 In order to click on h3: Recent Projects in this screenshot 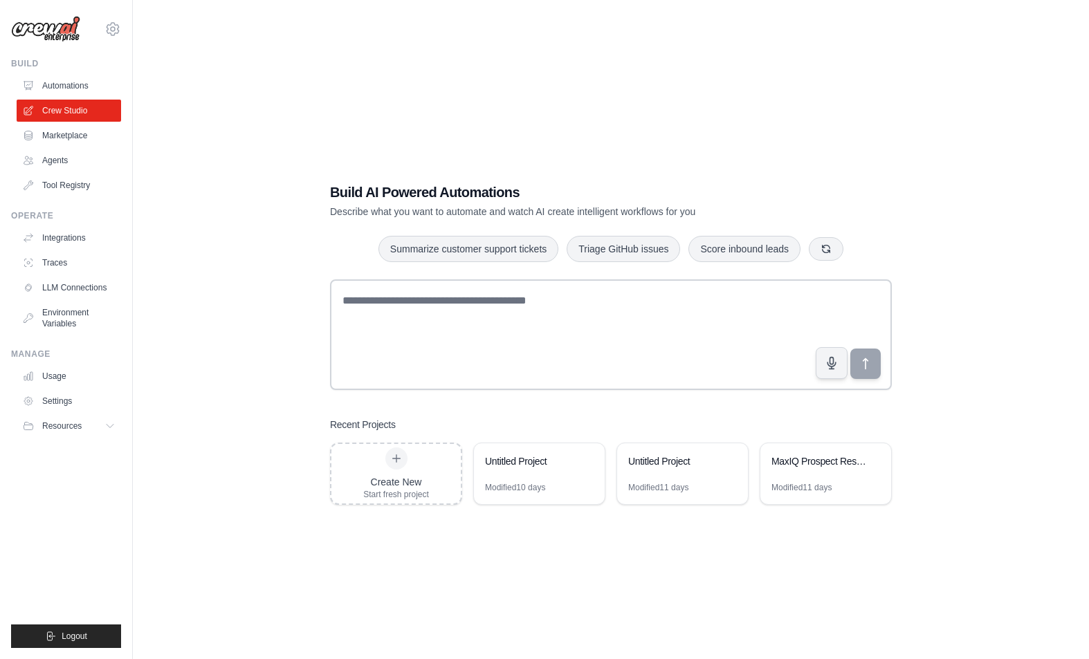, I will do `click(362, 425)`.